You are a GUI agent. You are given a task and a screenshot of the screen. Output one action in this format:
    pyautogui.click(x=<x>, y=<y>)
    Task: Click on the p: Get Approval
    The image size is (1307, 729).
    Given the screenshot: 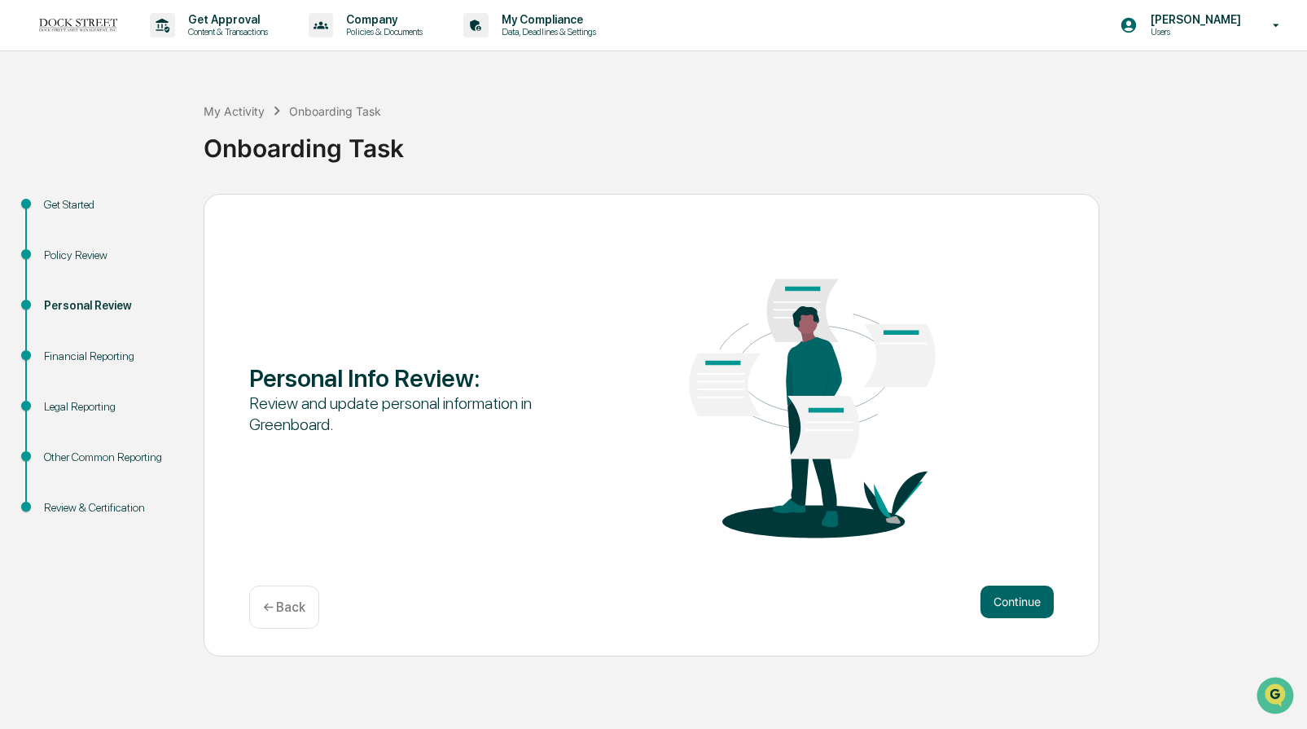 What is the action you would take?
    pyautogui.click(x=226, y=20)
    